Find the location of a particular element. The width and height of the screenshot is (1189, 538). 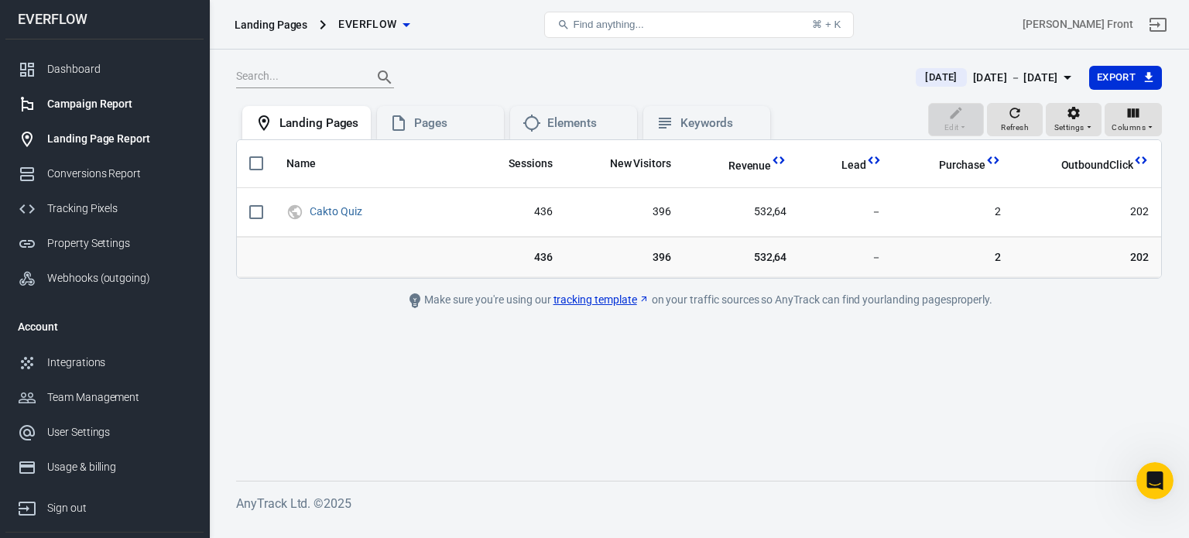

a: Usage & billing is located at coordinates (104, 467).